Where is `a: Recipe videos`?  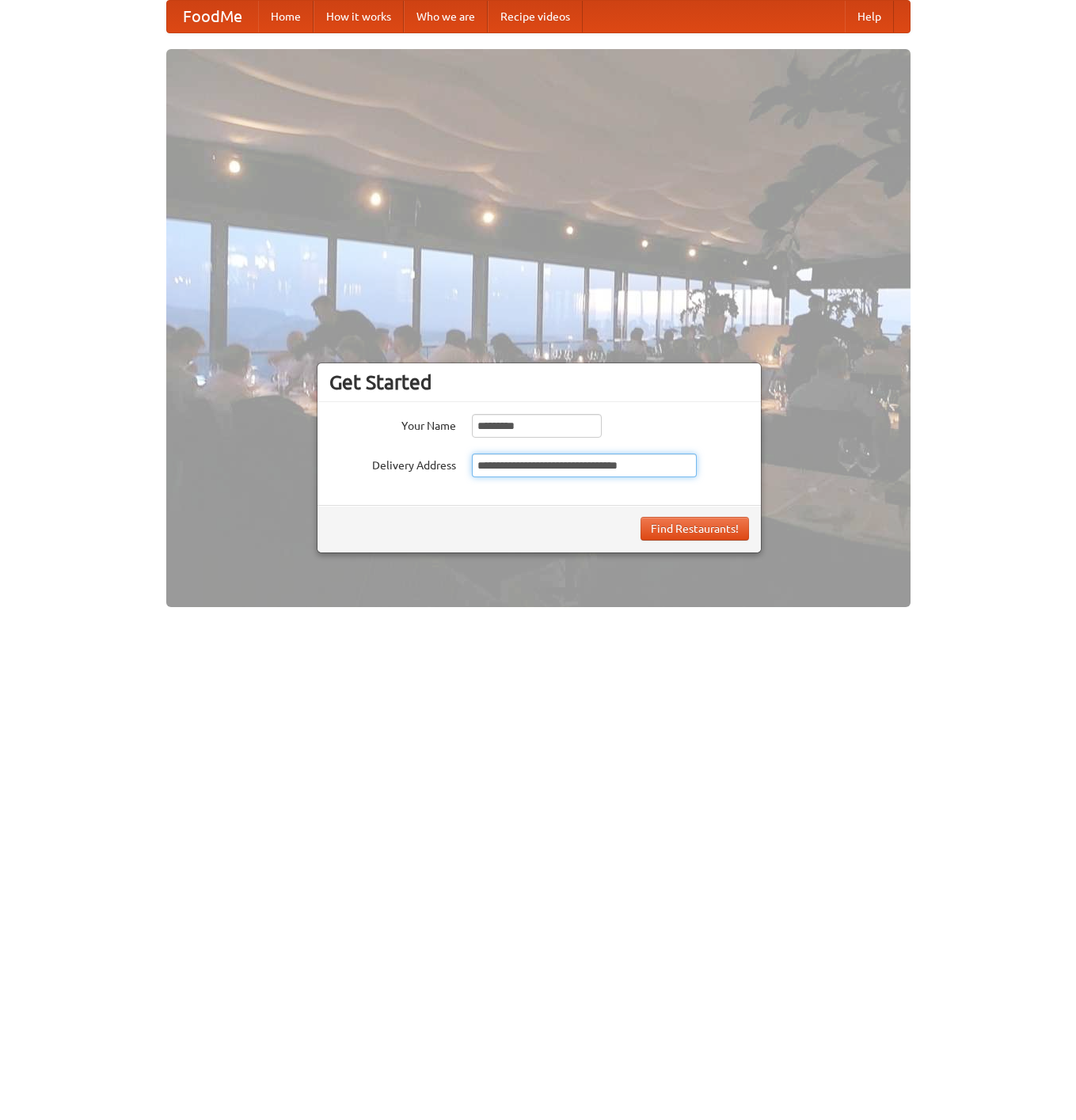 a: Recipe videos is located at coordinates (535, 16).